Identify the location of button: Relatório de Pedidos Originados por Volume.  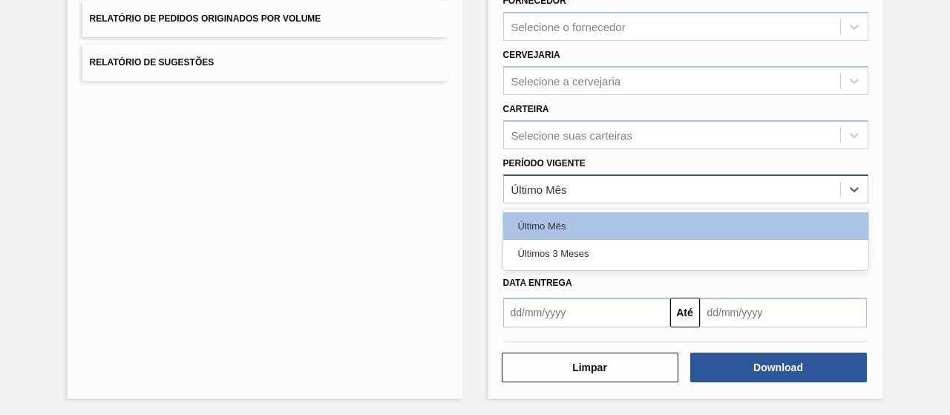
(265, 19).